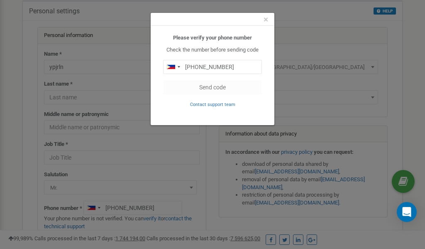  Describe the element at coordinates (173, 67) in the screenshot. I see `div: Telephone country code` at that location.